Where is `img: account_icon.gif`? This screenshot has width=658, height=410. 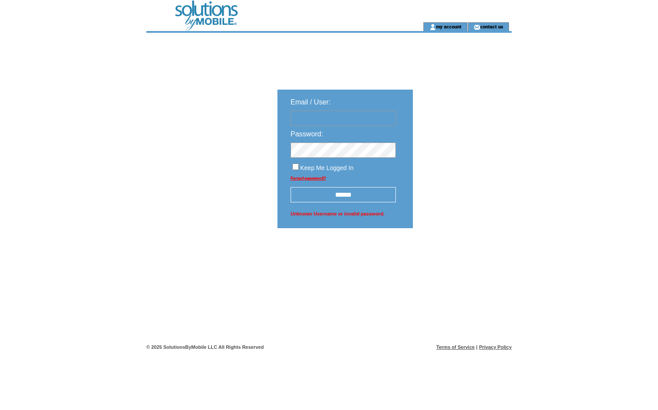
img: account_icon.gif is located at coordinates (432, 27).